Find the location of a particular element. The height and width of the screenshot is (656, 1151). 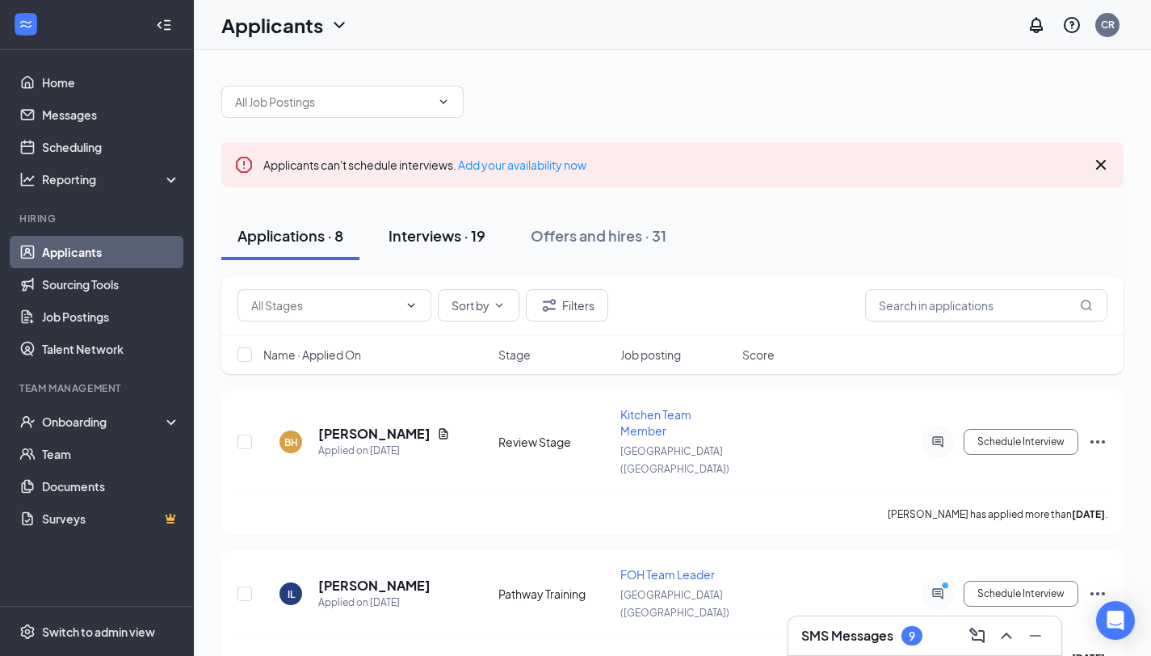

svg: QuestionInfo is located at coordinates (1072, 25).